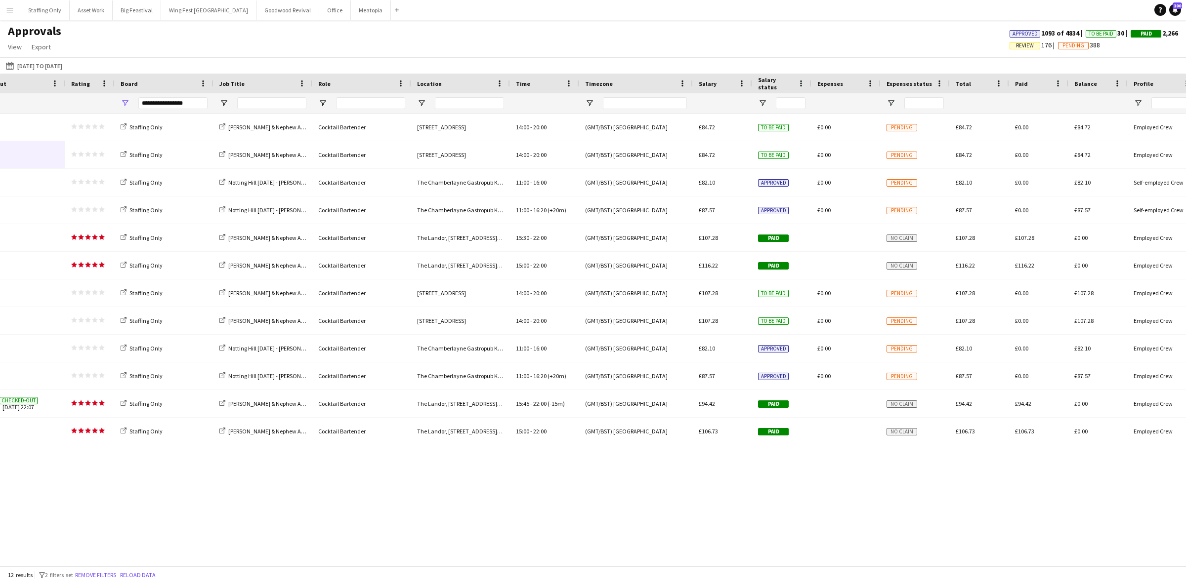 The width and height of the screenshot is (1186, 583). Describe the element at coordinates (522, 238) in the screenshot. I see `span: 15:30` at that location.